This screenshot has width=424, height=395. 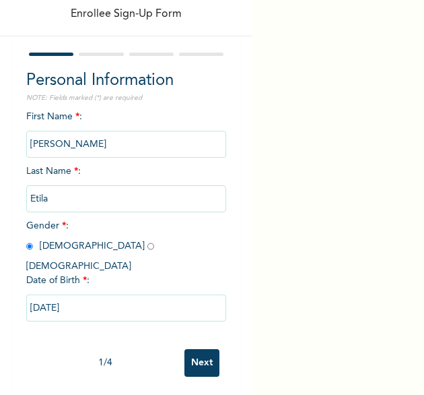 What do you see at coordinates (127, 144) in the screenshot?
I see `input: Enter your first name` at bounding box center [127, 144].